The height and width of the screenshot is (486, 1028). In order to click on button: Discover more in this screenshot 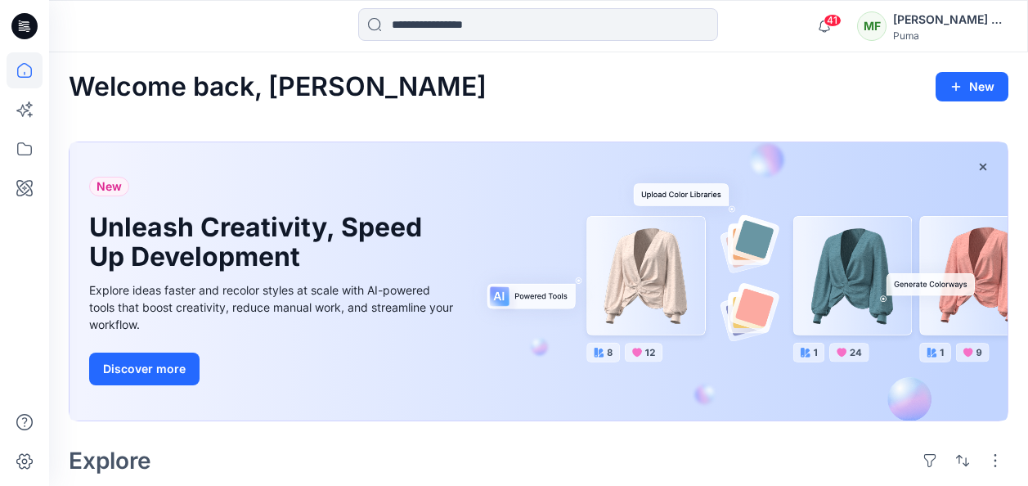, I will do `click(144, 369)`.